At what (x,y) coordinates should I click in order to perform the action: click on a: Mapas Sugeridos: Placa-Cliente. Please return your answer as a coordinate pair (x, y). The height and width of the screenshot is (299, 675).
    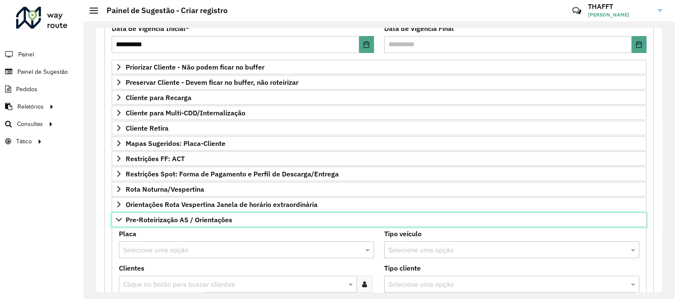
    Looking at the image, I should click on (379, 143).